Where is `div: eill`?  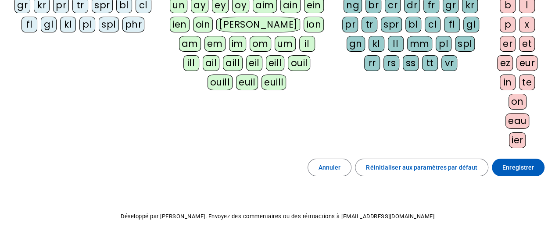 div: eill is located at coordinates (275, 63).